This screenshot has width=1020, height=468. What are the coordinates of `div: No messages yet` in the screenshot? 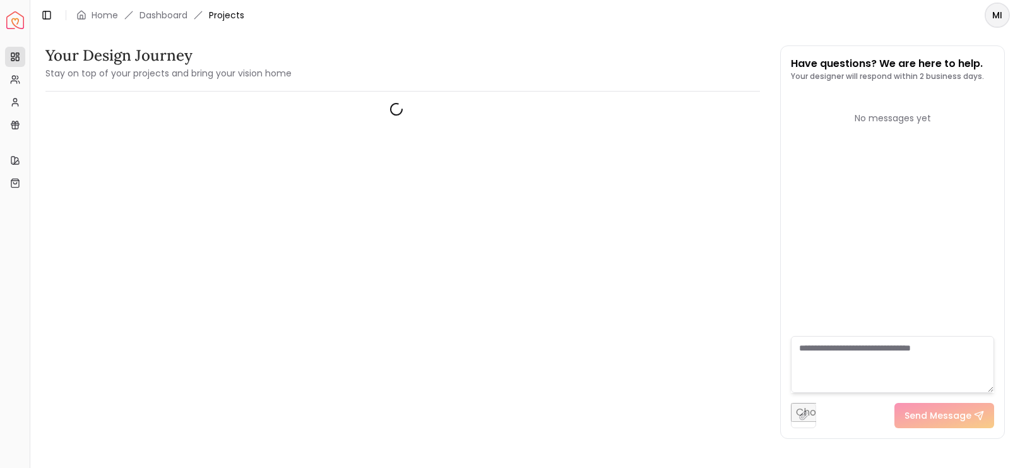 It's located at (893, 118).